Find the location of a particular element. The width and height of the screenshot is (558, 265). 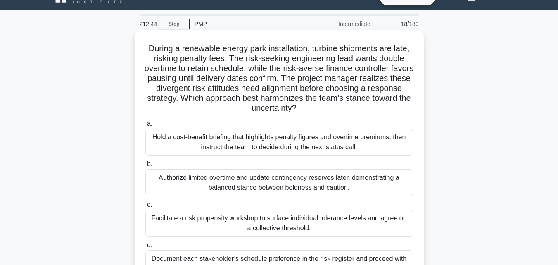

div: 212:44 is located at coordinates (147, 24).